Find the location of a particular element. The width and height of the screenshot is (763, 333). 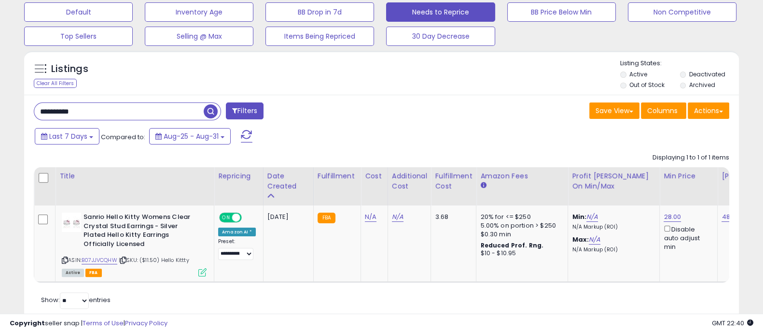

div: Cost is located at coordinates (374, 176).